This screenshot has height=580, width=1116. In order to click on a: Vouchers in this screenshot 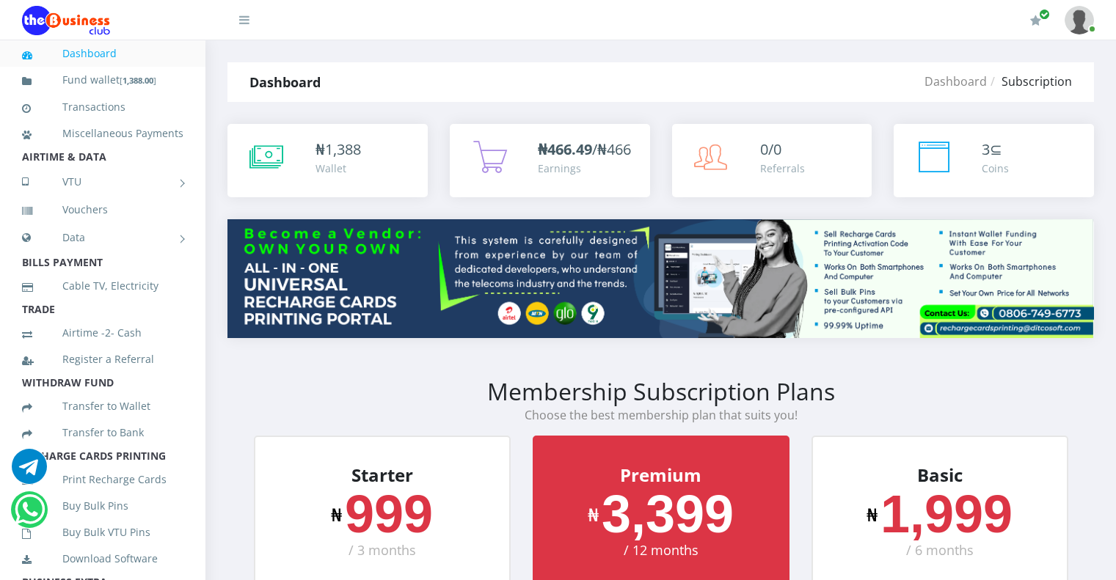, I will do `click(103, 210)`.